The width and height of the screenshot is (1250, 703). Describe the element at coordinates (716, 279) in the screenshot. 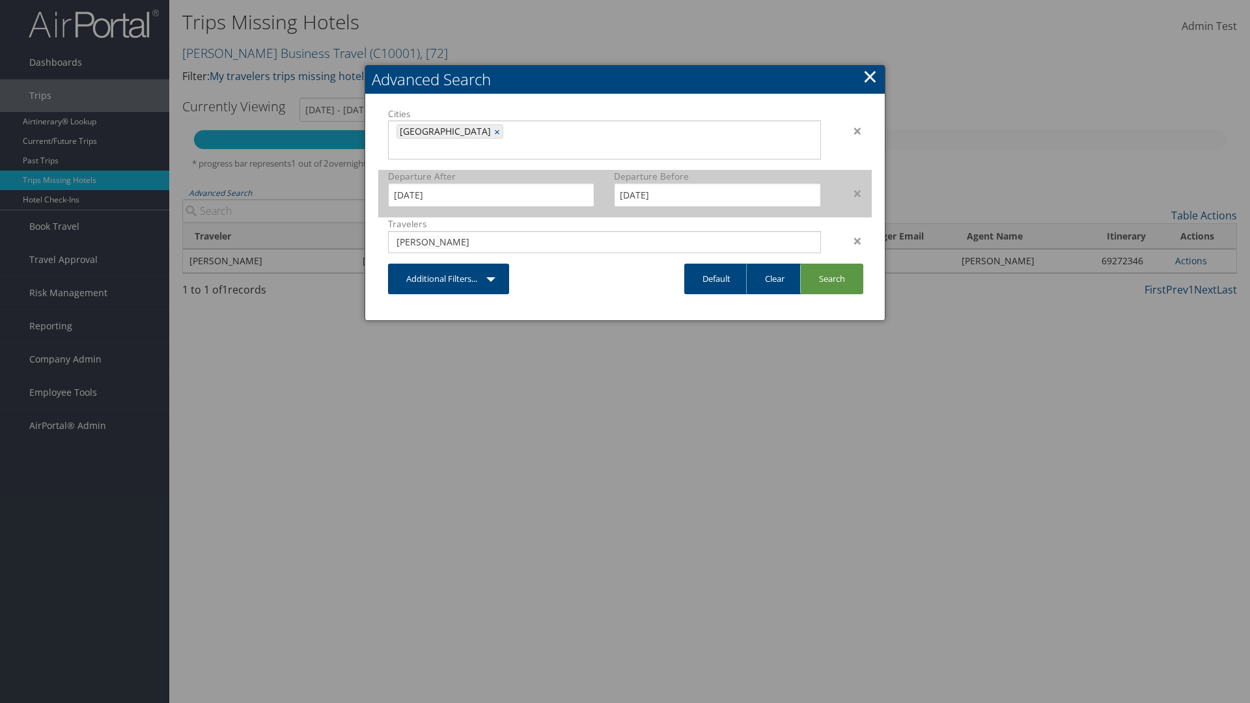

I see `a: Default` at that location.